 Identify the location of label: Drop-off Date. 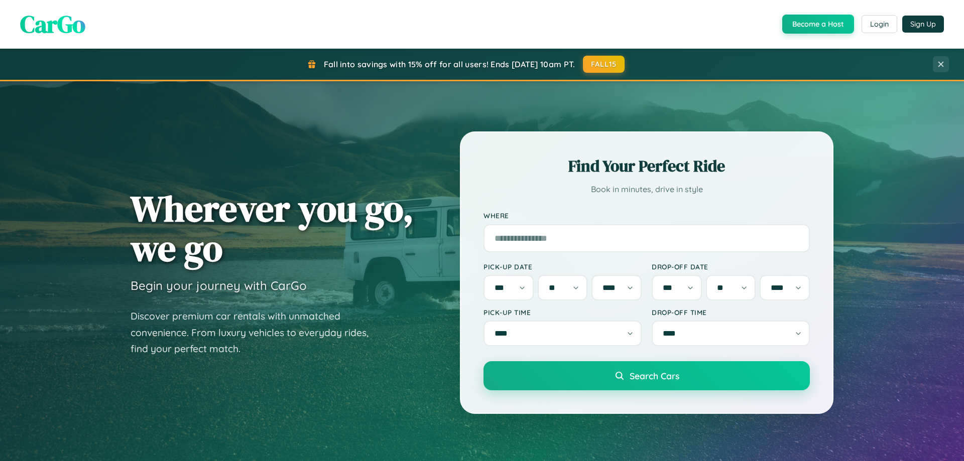
(731, 267).